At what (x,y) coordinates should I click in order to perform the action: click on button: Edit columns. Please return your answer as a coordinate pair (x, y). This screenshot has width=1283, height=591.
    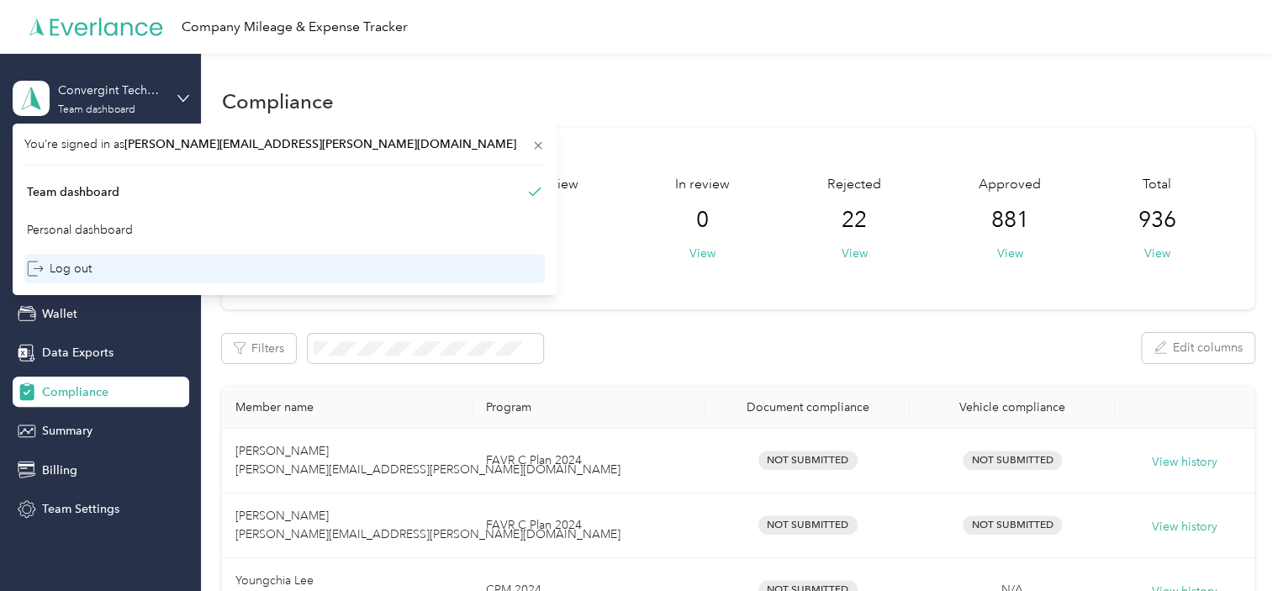
    Looking at the image, I should click on (1198, 347).